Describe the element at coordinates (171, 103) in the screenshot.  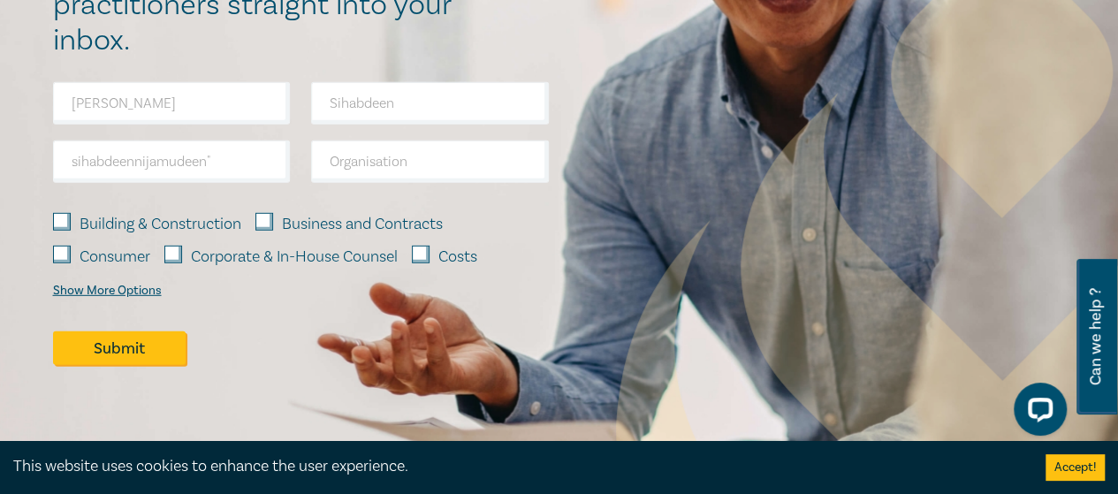
I see `input: First Name*` at that location.